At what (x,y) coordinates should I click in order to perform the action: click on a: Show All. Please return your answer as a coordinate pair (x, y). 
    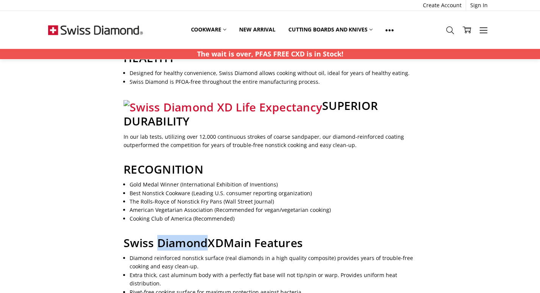
    Looking at the image, I should click on (390, 30).